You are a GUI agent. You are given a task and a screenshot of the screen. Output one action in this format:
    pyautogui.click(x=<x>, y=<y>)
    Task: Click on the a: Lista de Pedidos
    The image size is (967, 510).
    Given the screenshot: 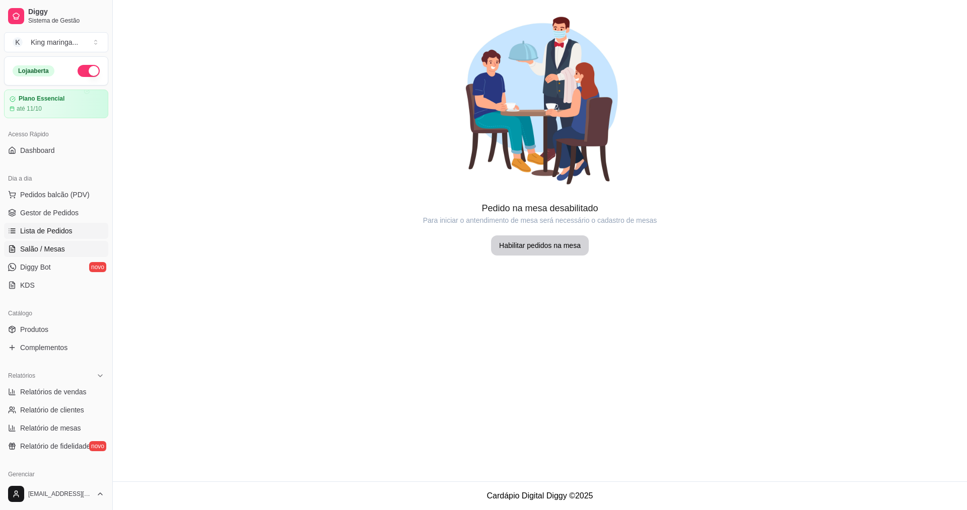 What is the action you would take?
    pyautogui.click(x=56, y=231)
    